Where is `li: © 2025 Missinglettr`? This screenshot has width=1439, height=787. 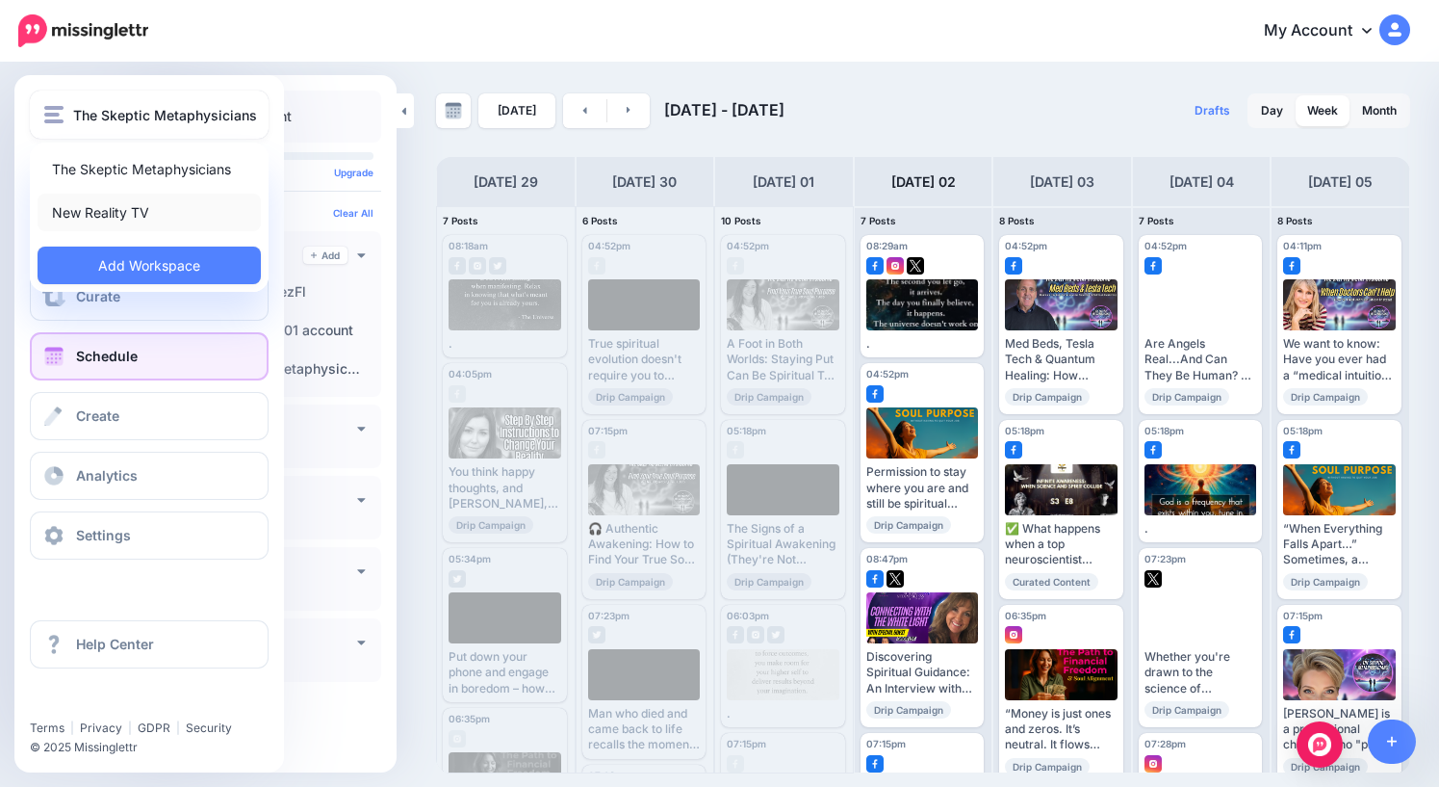
li: © 2025 Missinglettr is located at coordinates (156, 747).